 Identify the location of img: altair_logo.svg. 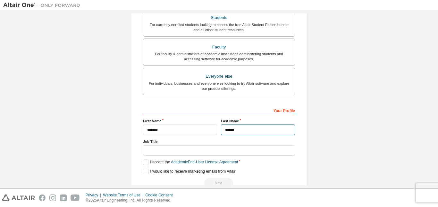
(18, 198).